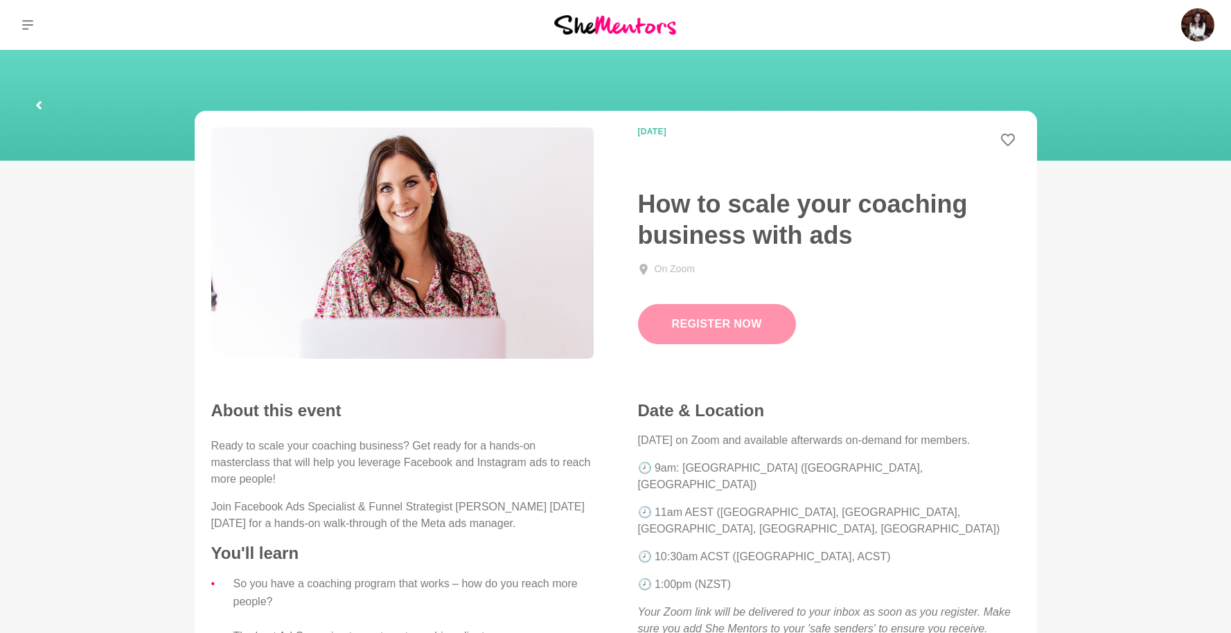 The image size is (1231, 633). What do you see at coordinates (675, 269) in the screenshot?
I see `div: On Zoom` at bounding box center [675, 269].